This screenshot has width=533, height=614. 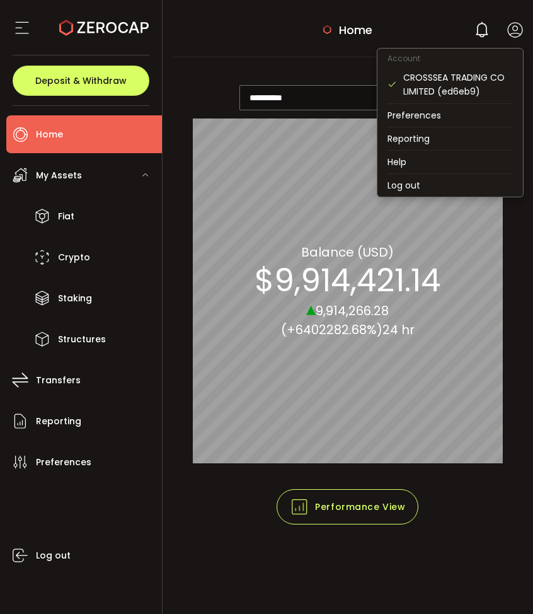 I want to click on span: Transfers, so click(x=58, y=380).